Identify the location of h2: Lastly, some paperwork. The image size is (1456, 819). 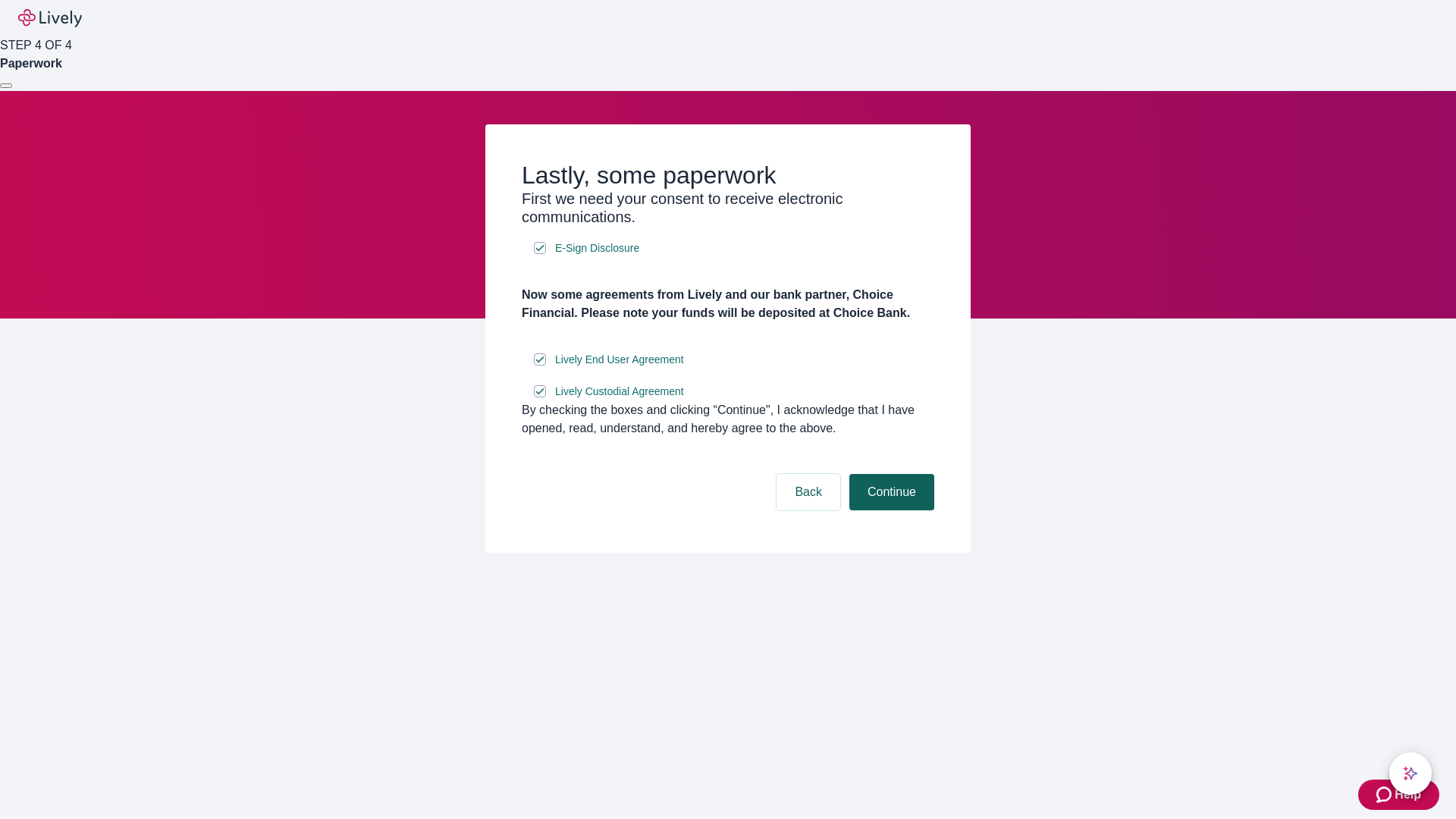
(728, 176).